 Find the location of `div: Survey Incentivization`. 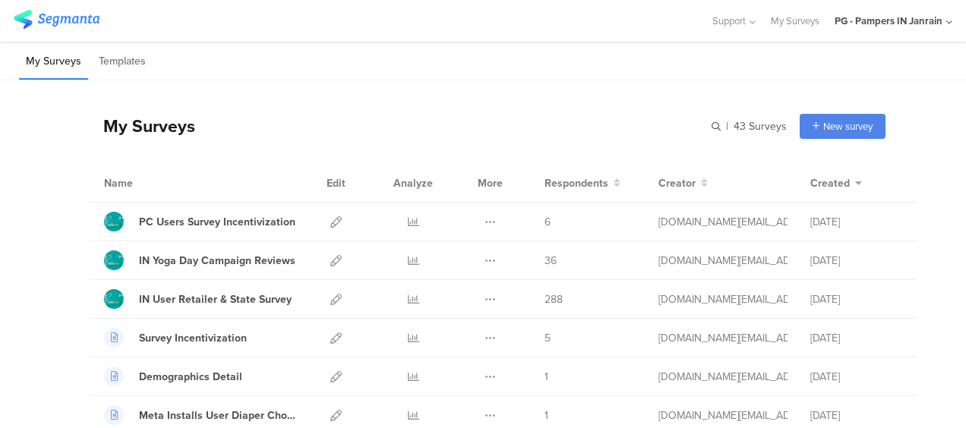

div: Survey Incentivization is located at coordinates (193, 338).